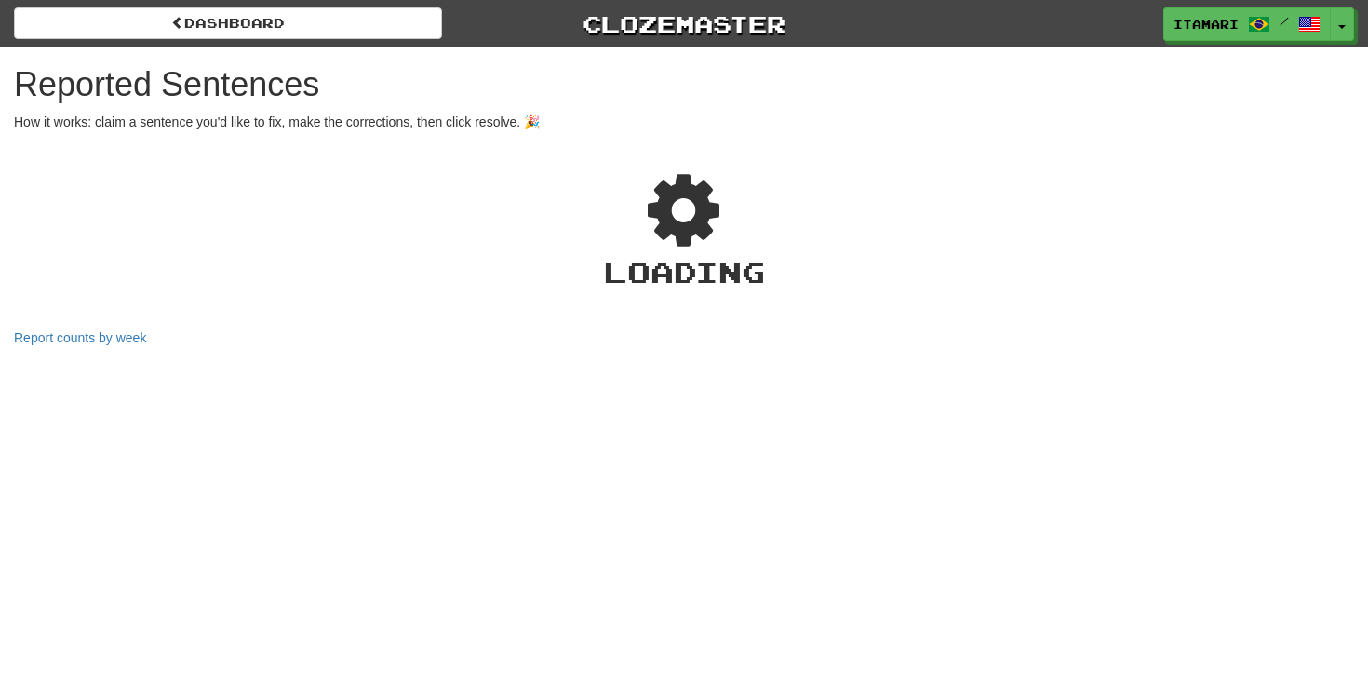  What do you see at coordinates (80, 338) in the screenshot?
I see `a: Report counts by week` at bounding box center [80, 338].